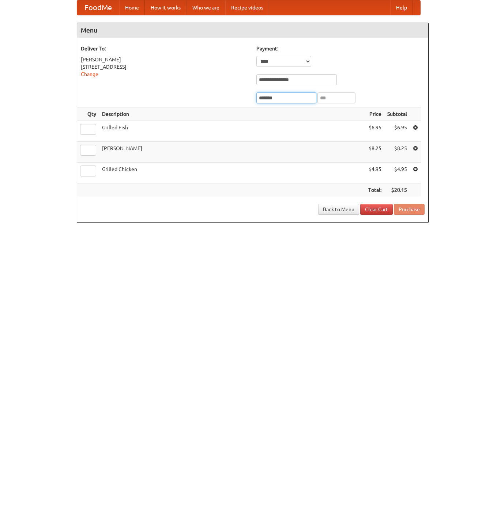 Image resolution: width=497 pixels, height=517 pixels. What do you see at coordinates (397, 190) in the screenshot?
I see `th: $20.15` at bounding box center [397, 190].